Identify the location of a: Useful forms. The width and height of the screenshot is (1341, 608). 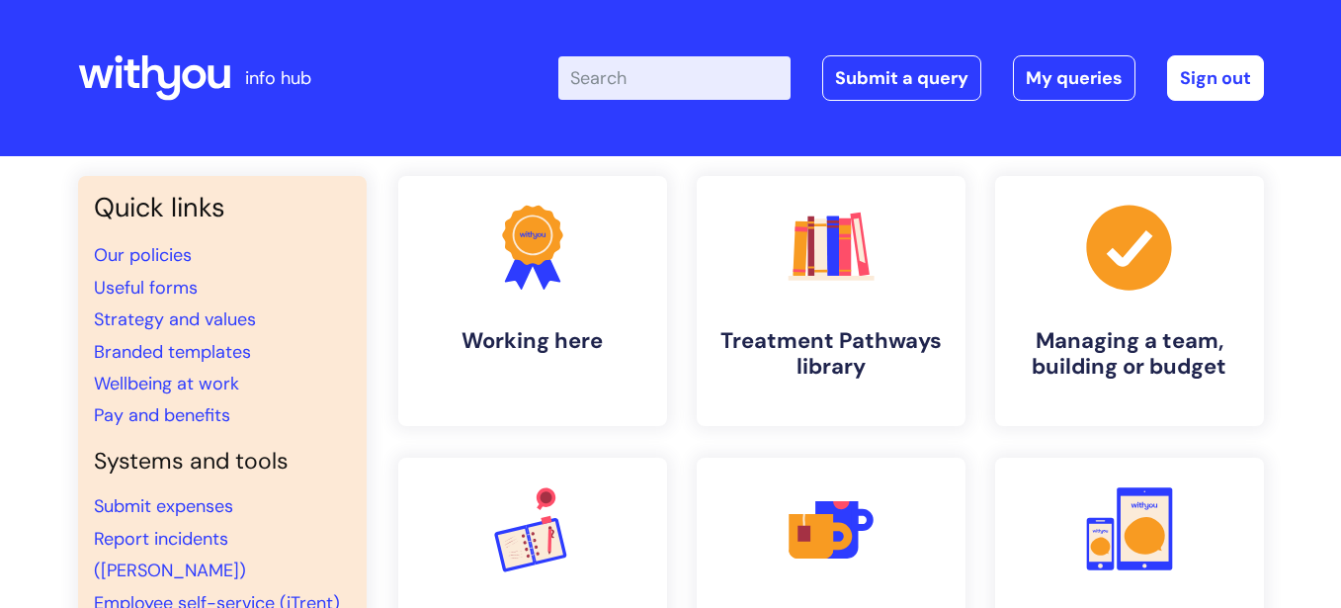
(145, 288).